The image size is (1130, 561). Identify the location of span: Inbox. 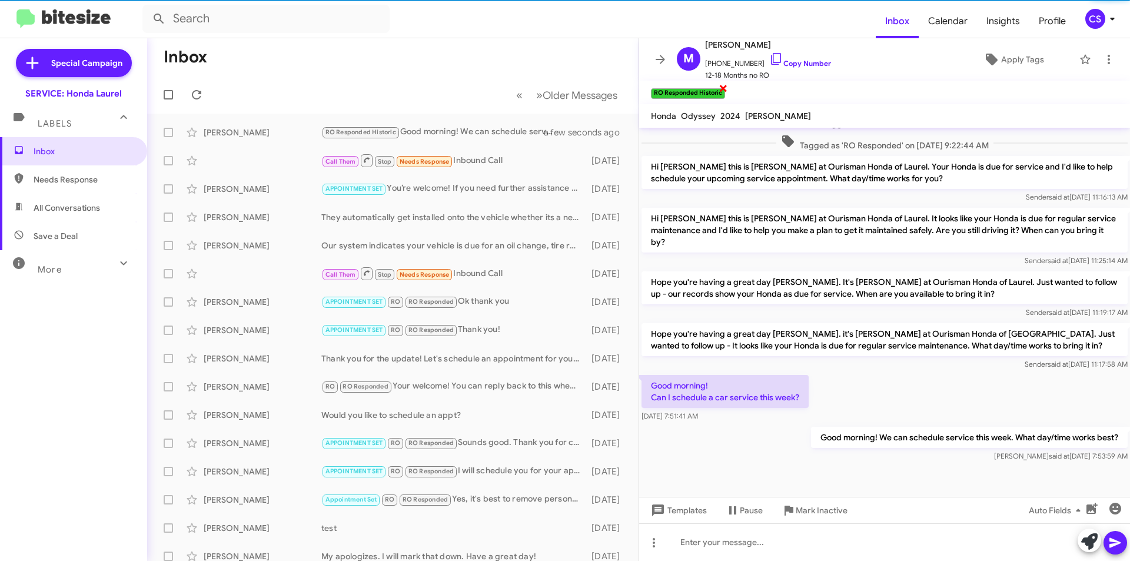
(897, 21).